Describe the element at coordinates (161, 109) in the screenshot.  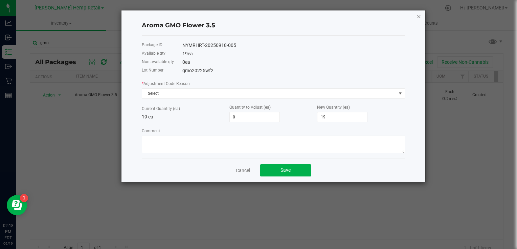
I see `label: Current Quantity (ea)` at that location.